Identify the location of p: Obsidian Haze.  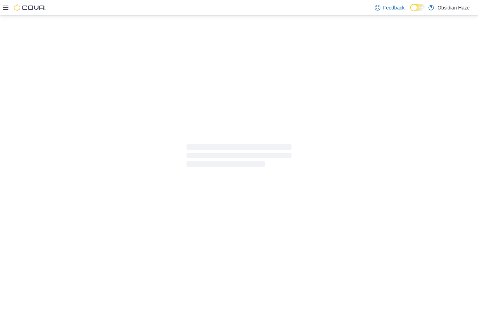
(454, 8).